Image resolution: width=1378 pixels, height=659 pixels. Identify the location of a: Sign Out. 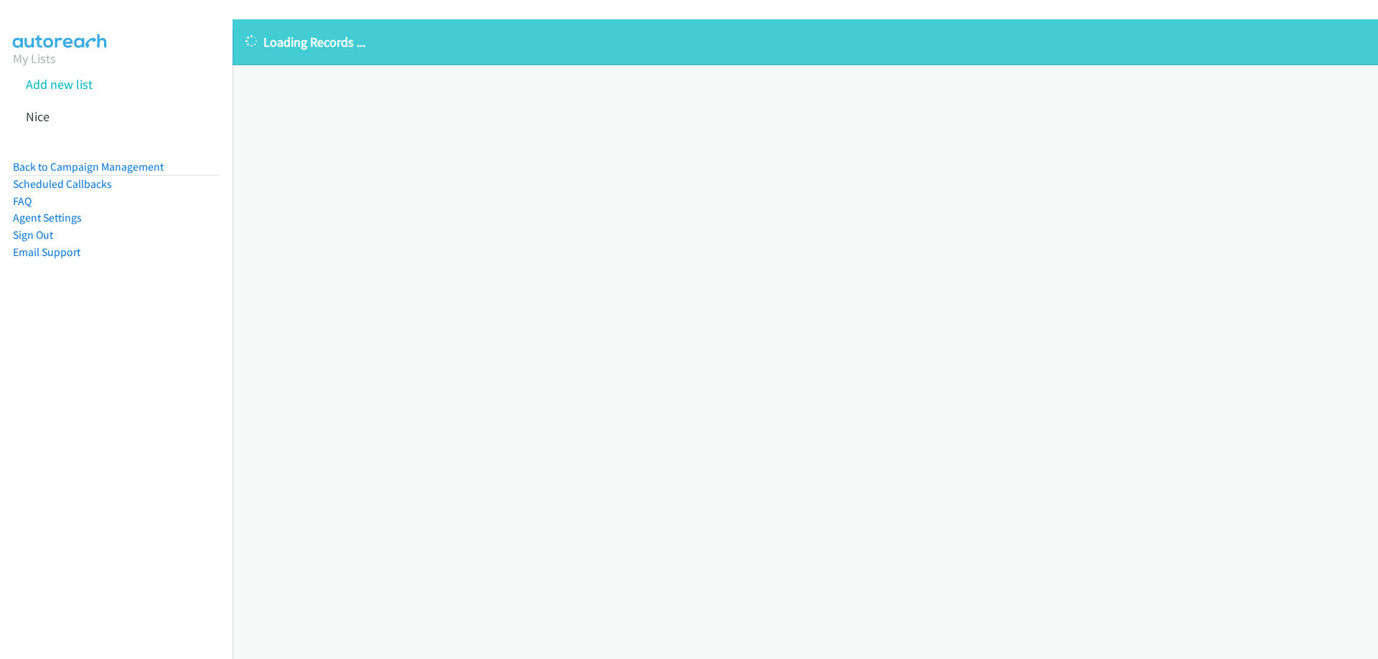
(33, 235).